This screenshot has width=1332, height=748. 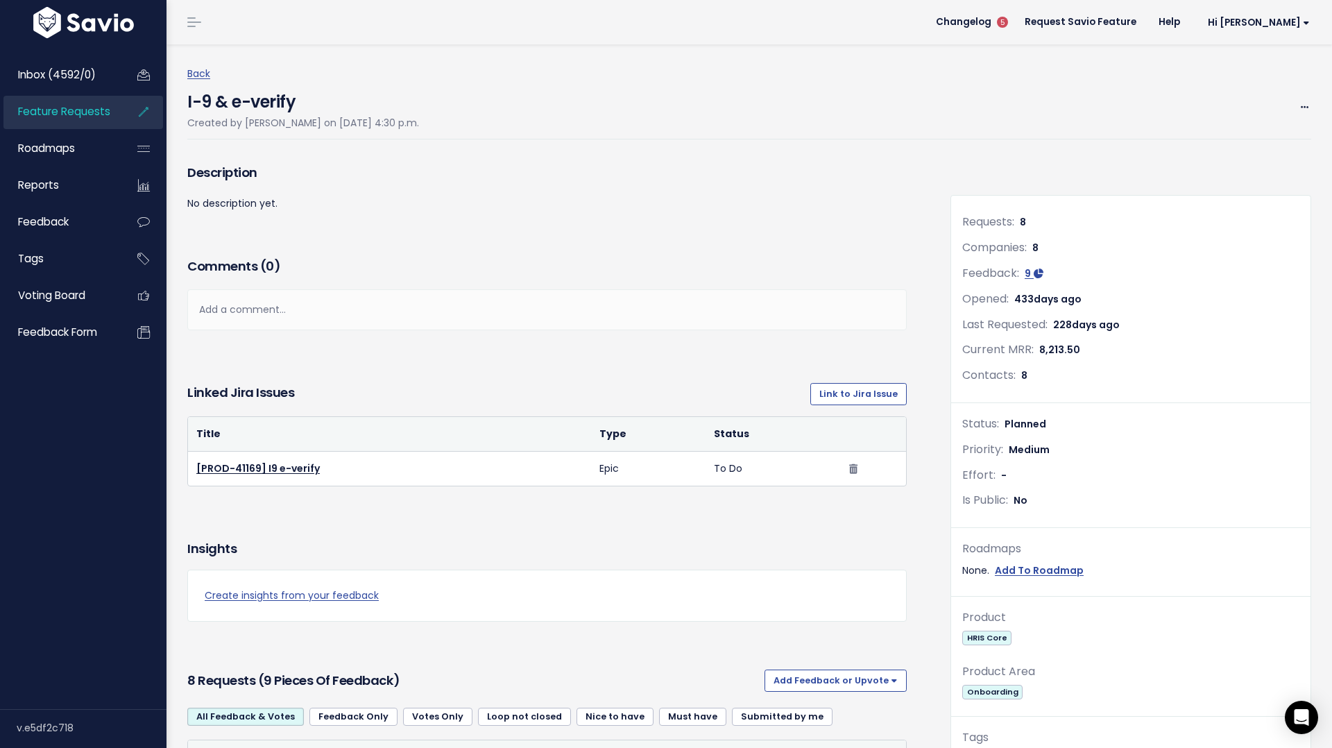 I want to click on span: 9, so click(x=1028, y=273).